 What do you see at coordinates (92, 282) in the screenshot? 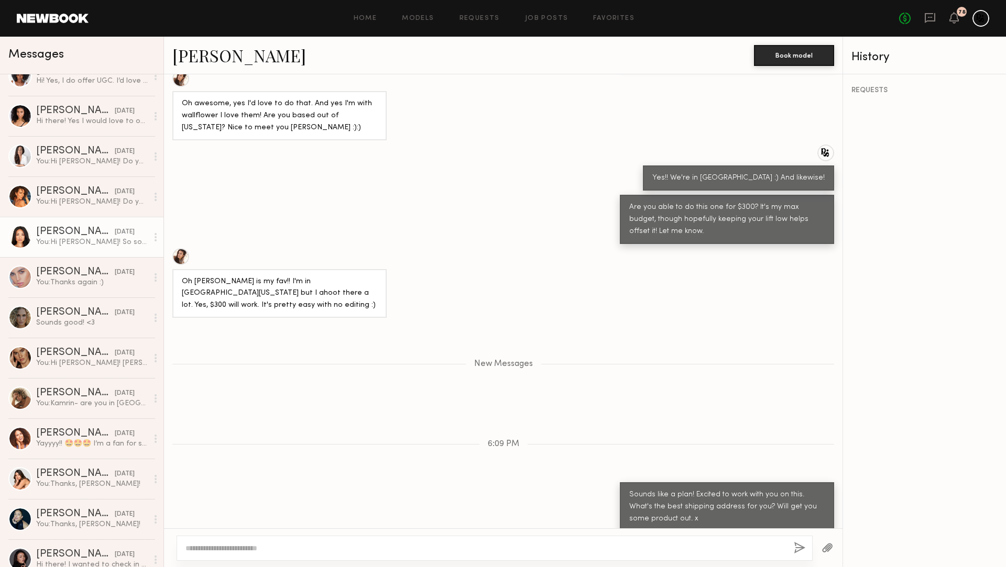
I see `div: You: Thanks again :)` at bounding box center [92, 282].